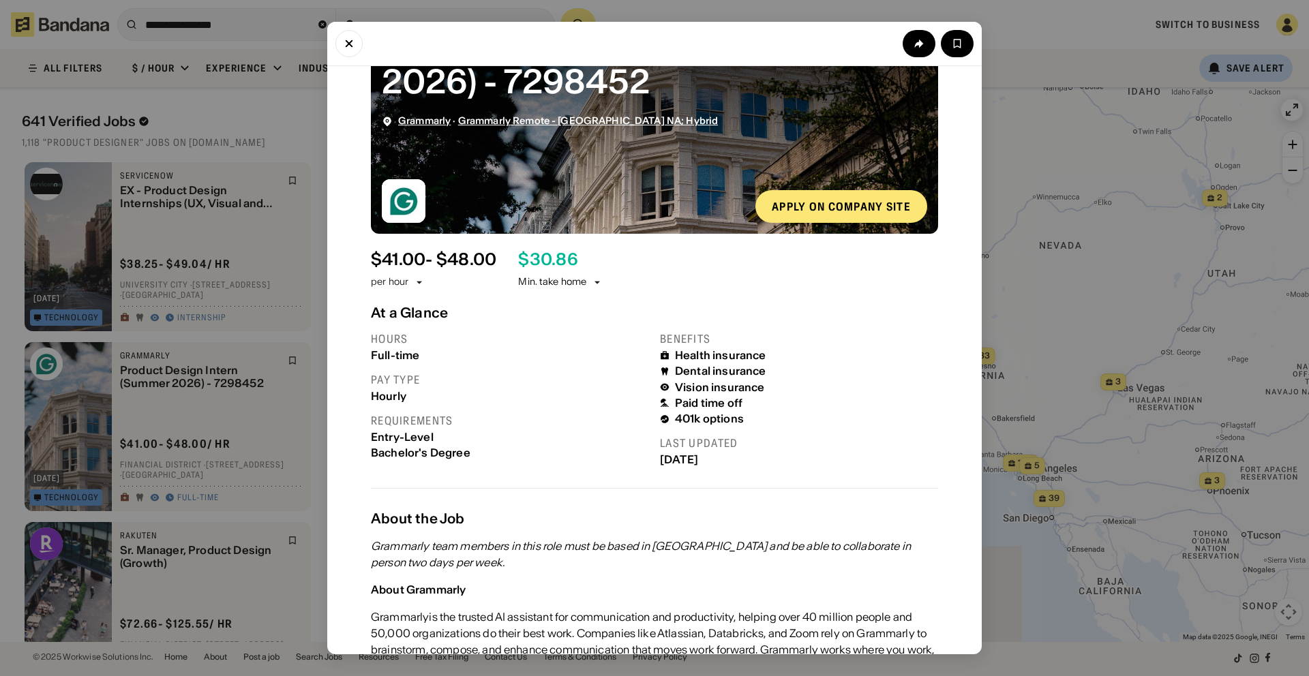 The height and width of the screenshot is (676, 1309). I want to click on div: Health insurance, so click(721, 355).